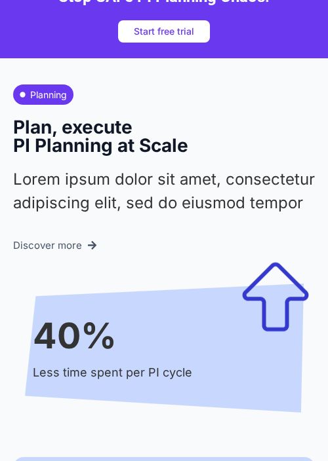 This screenshot has height=461, width=328. Describe the element at coordinates (164, 136) in the screenshot. I see `h2: Plan, execute PI Planning at Scale` at that location.